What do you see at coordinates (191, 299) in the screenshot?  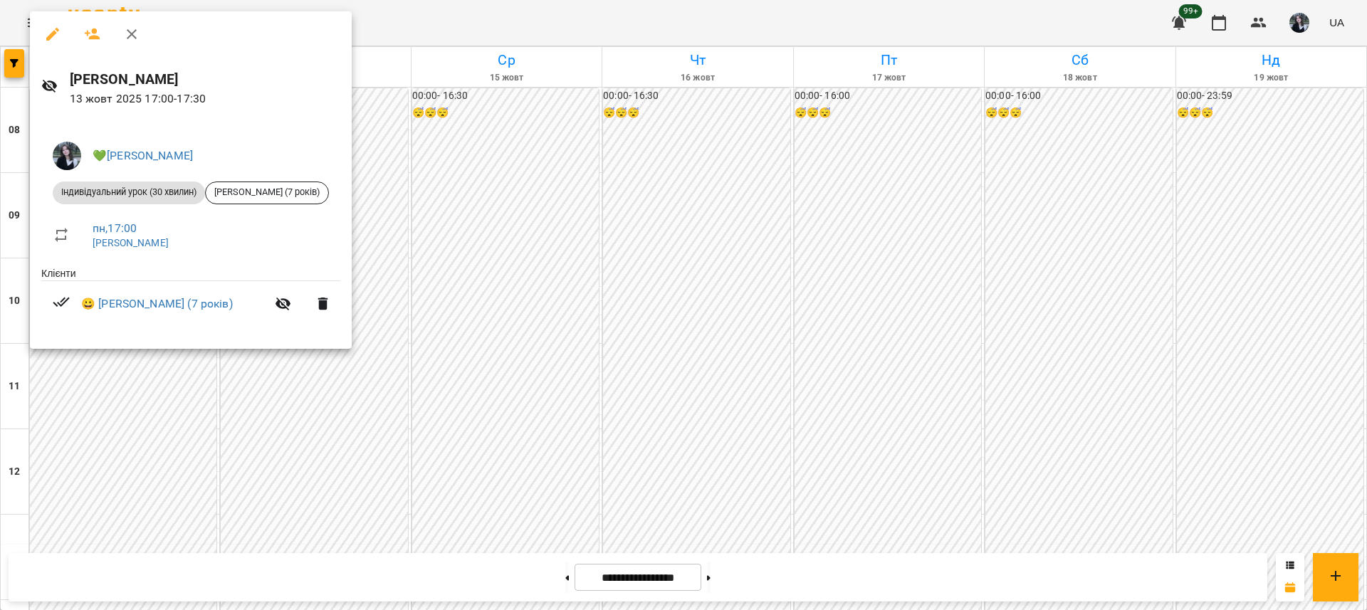 I see `ul: Клієнти` at bounding box center [191, 299].